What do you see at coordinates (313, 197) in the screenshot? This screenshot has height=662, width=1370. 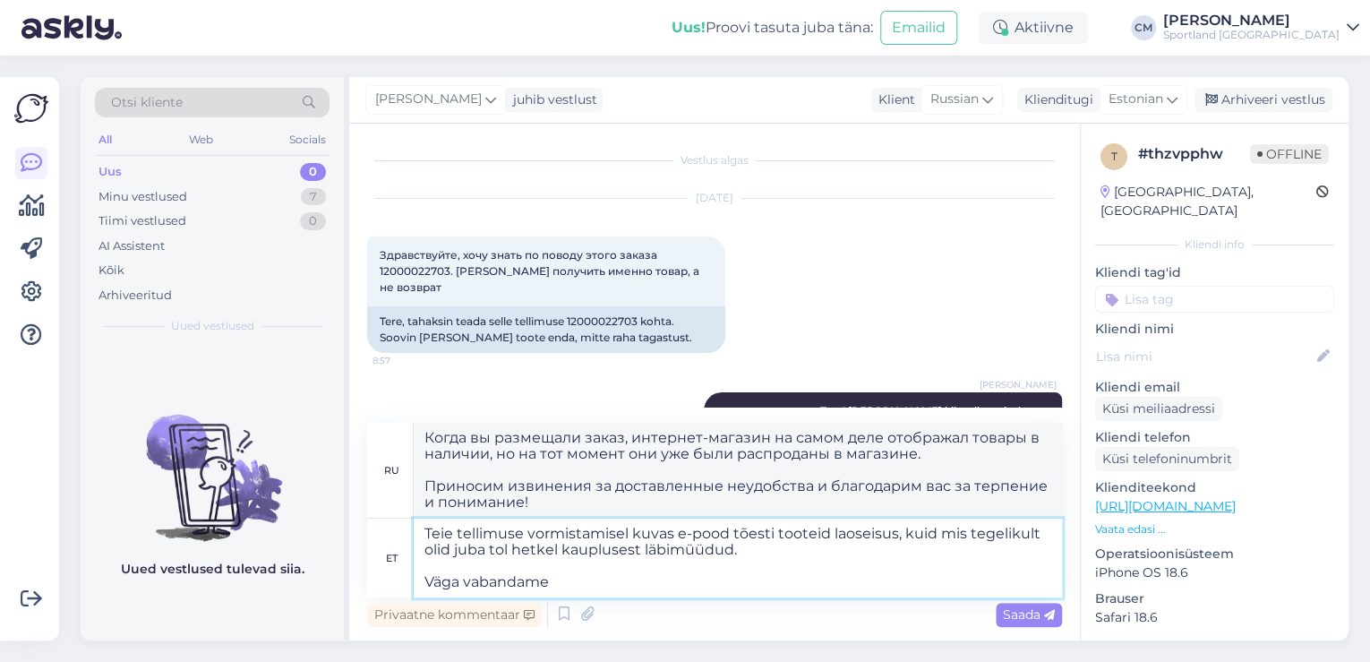 I see `div: 7` at bounding box center [313, 197].